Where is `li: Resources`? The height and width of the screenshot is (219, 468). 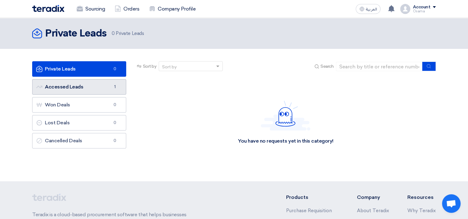
li: Resources is located at coordinates (421, 197).